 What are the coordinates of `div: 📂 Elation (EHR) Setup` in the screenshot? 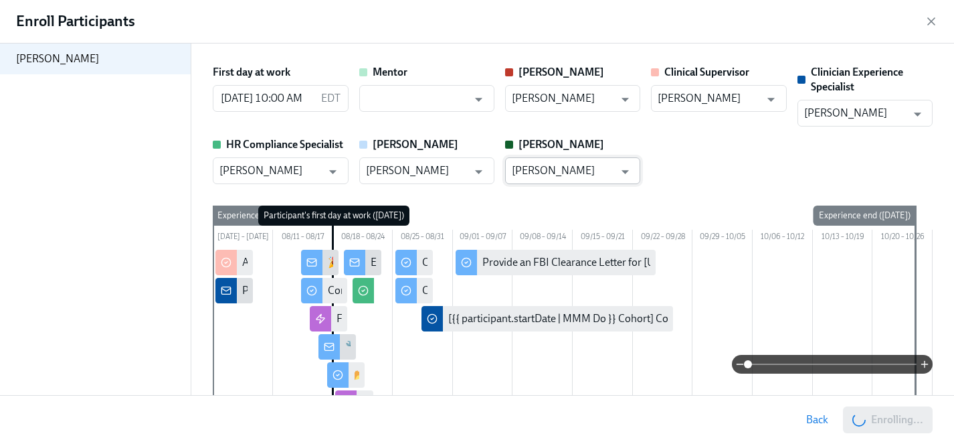 It's located at (406, 375).